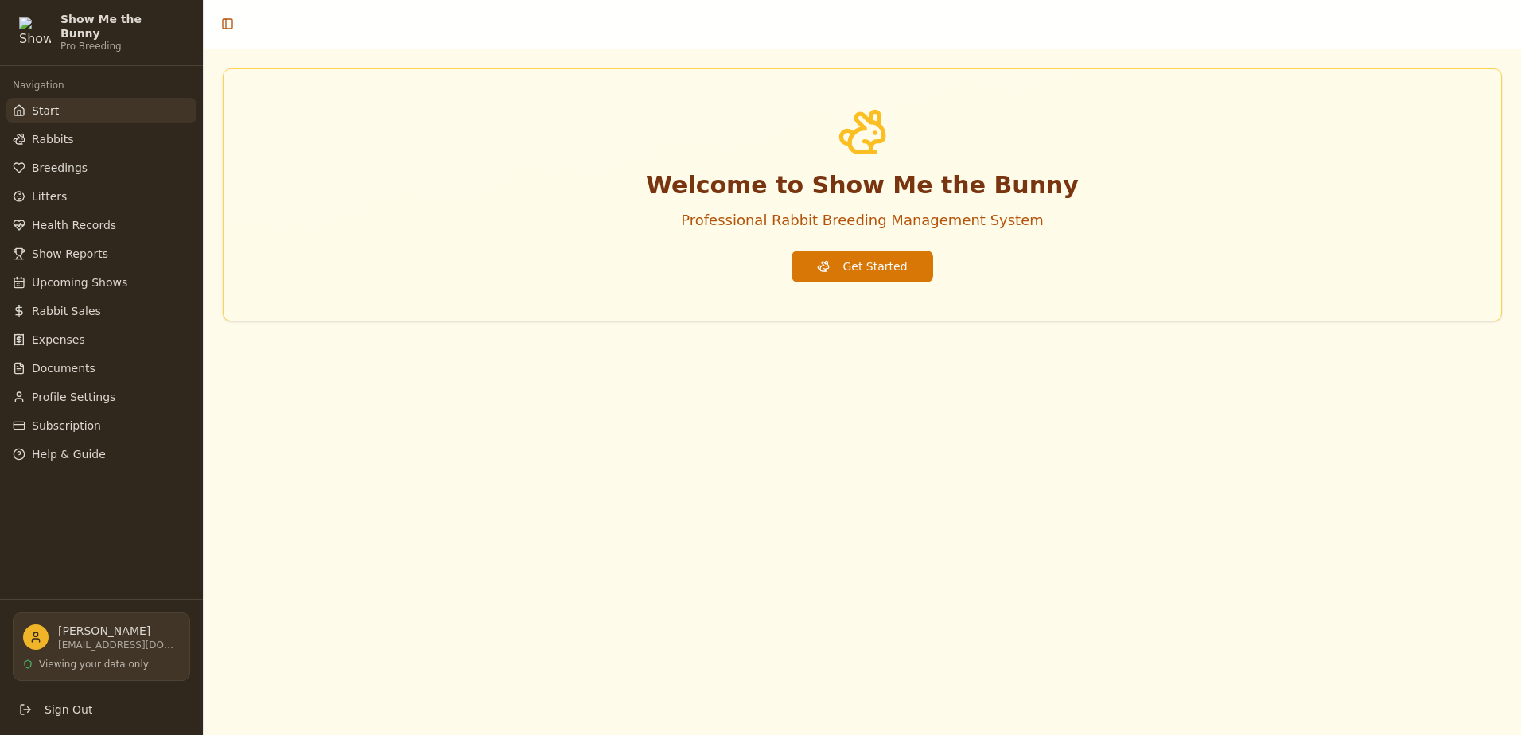 This screenshot has height=735, width=1521. I want to click on a: Start, so click(101, 111).